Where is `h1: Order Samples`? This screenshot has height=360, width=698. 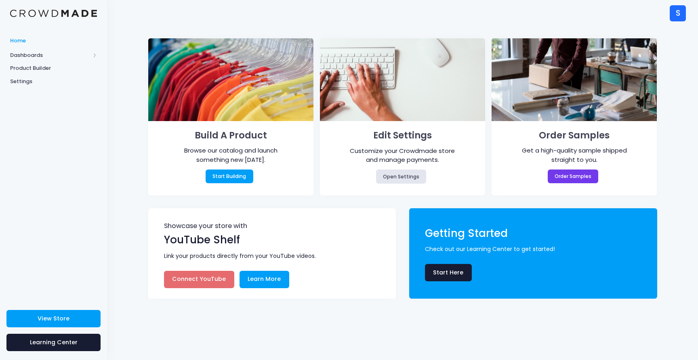
h1: Order Samples is located at coordinates (574, 136).